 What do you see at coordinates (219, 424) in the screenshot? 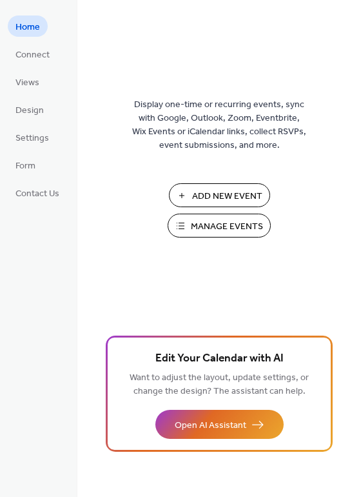
I see `button: Open AI Assistant` at bounding box center [219, 424].